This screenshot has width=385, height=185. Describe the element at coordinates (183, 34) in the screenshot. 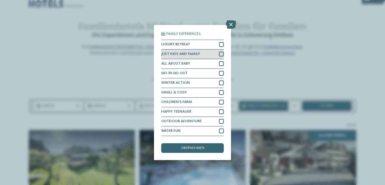

I see `span: Family Experiences` at that location.